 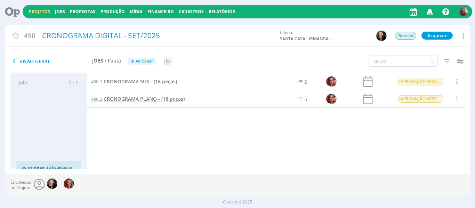 What do you see at coordinates (39, 11) in the screenshot?
I see `a: Projetos` at bounding box center [39, 11].